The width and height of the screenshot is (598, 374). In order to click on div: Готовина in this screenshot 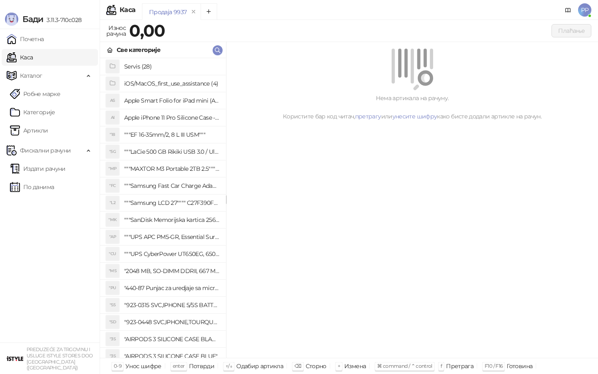, I will do `click(520, 366)`.